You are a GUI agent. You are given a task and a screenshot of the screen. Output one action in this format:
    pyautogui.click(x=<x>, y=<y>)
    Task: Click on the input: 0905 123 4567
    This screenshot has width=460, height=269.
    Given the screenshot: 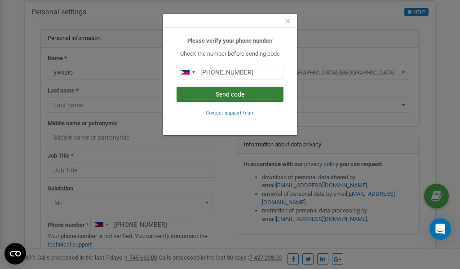 What is the action you would take?
    pyautogui.click(x=230, y=72)
    